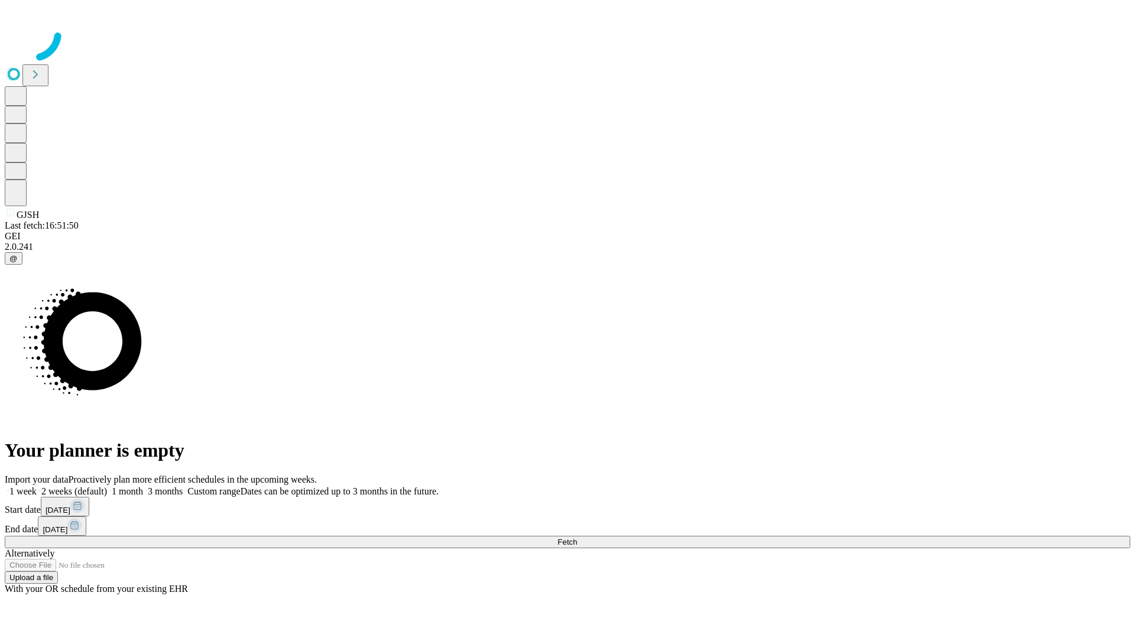 The width and height of the screenshot is (1135, 638). I want to click on span: 1 week, so click(23, 491).